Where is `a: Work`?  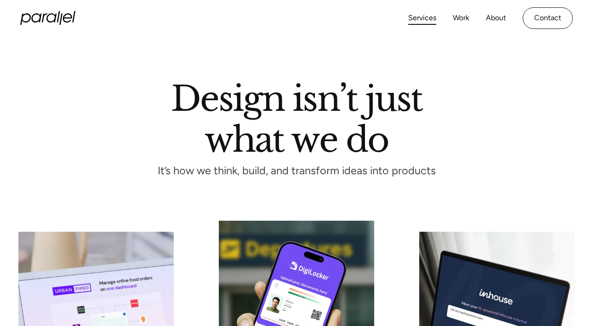 a: Work is located at coordinates (461, 18).